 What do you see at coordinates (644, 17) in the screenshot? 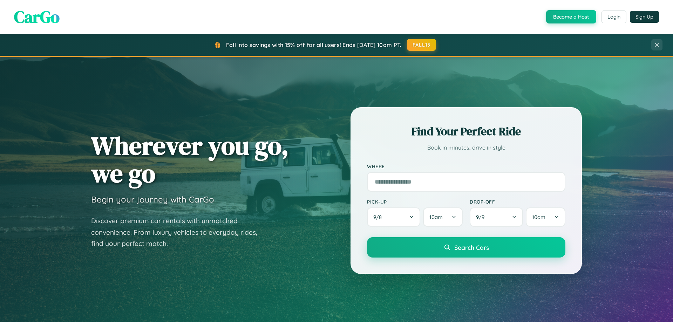
I see `button: Sign Up` at bounding box center [644, 17].